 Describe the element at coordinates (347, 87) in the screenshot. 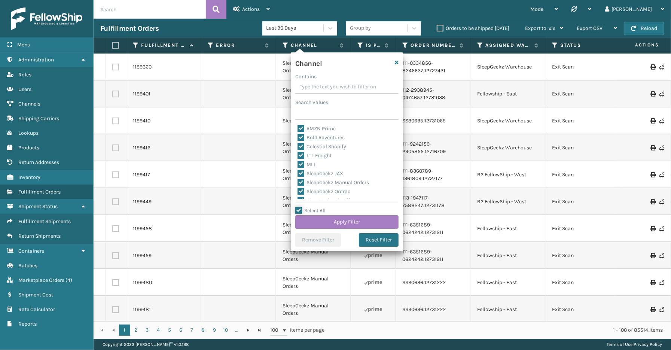

I see `input: Type the text you wish to filter on` at that location.